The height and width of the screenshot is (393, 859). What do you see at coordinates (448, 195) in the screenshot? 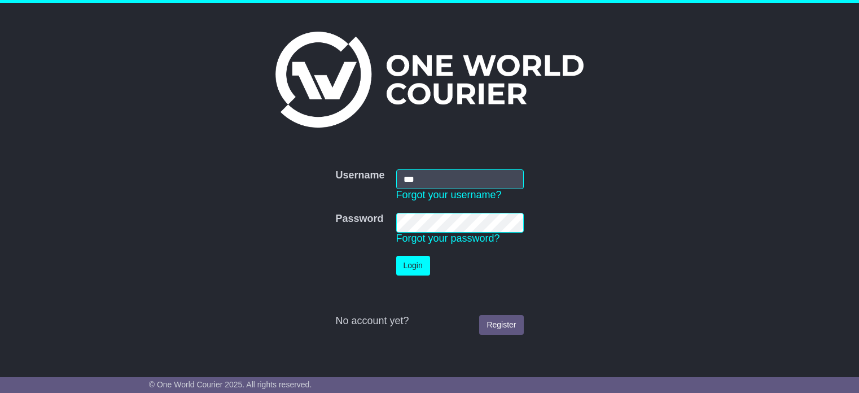
I see `a: Forgot your username?` at bounding box center [448, 195].